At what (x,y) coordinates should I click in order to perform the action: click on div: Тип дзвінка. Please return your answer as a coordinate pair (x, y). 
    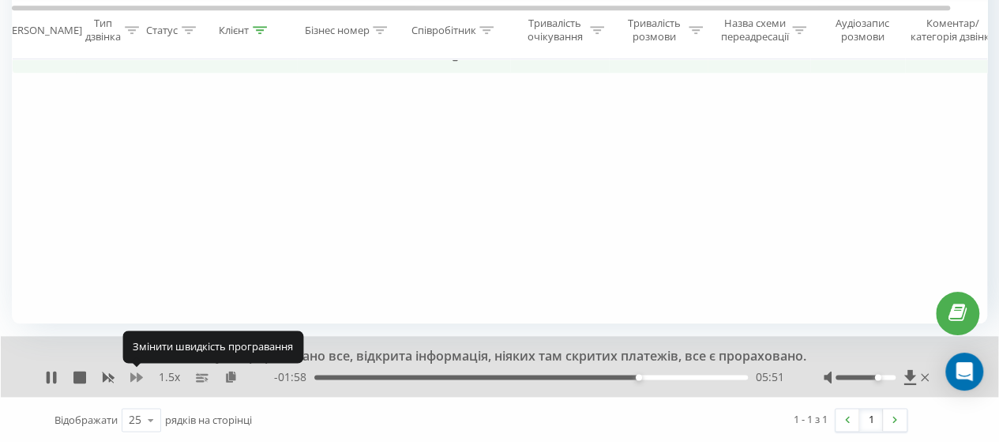
    Looking at the image, I should click on (103, 30).